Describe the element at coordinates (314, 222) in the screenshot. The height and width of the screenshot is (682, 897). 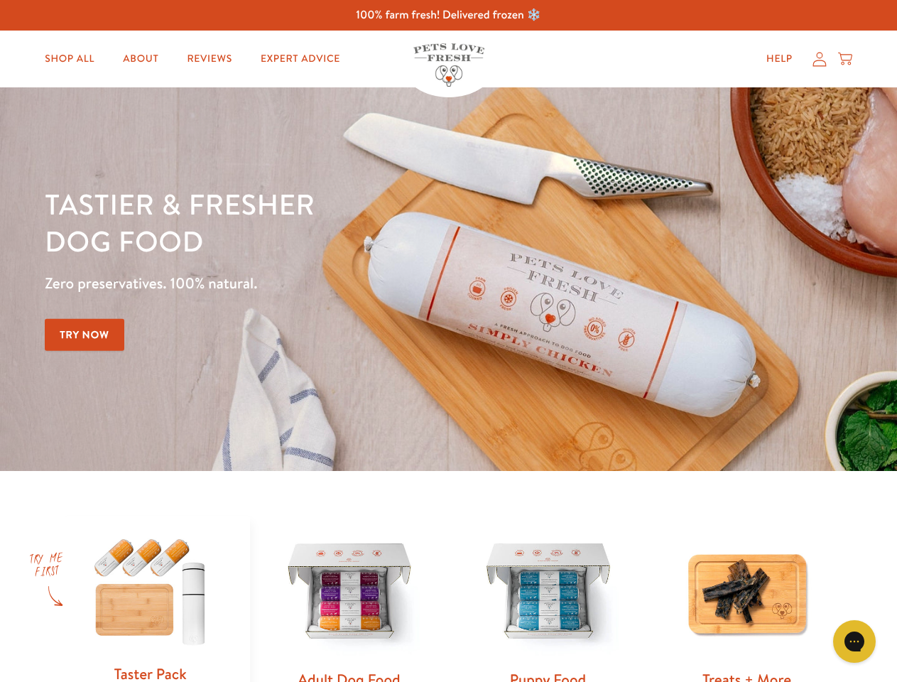
I see `h1: Tastier & fresher dog food` at that location.